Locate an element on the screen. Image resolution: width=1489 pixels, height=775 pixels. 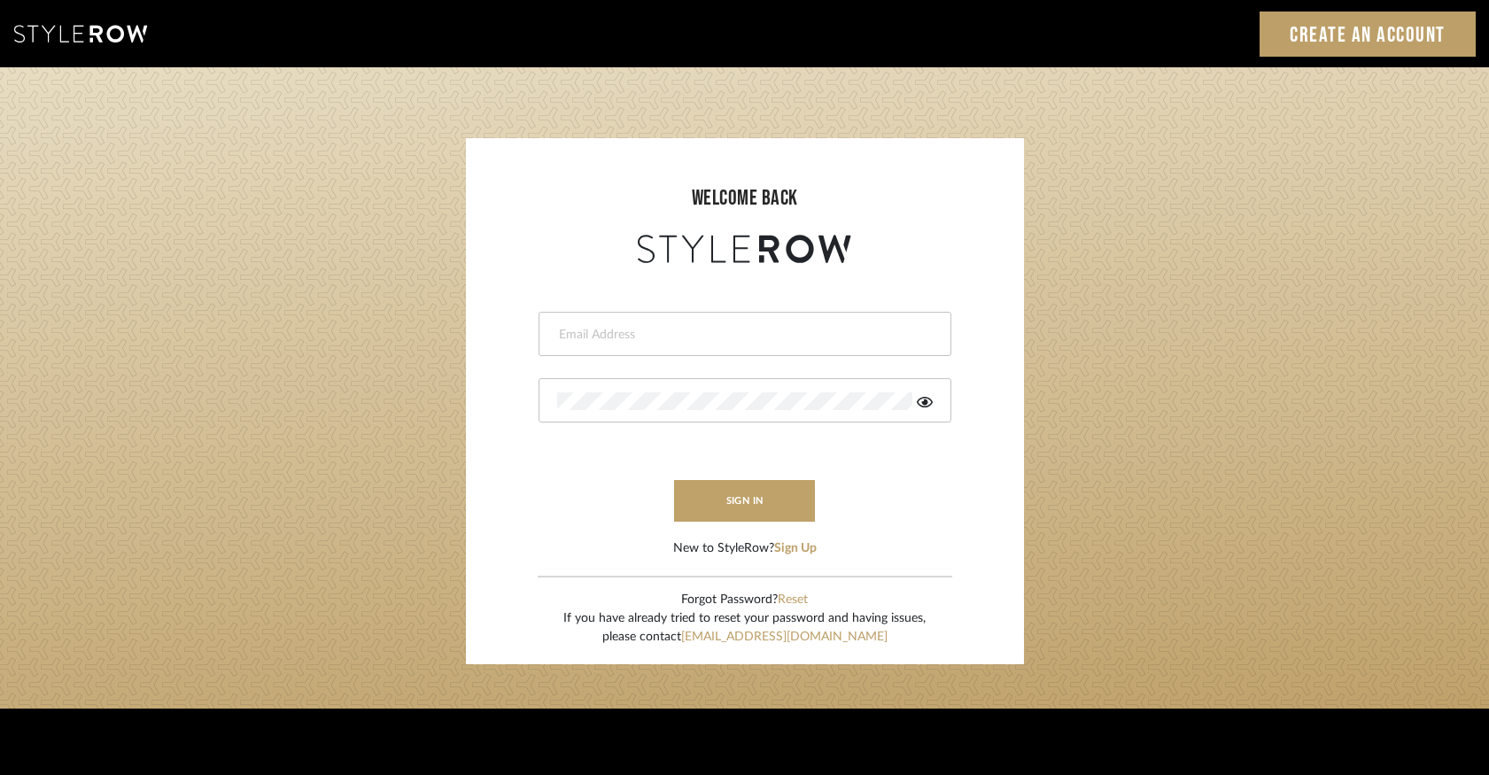
button: sign in is located at coordinates (745, 501).